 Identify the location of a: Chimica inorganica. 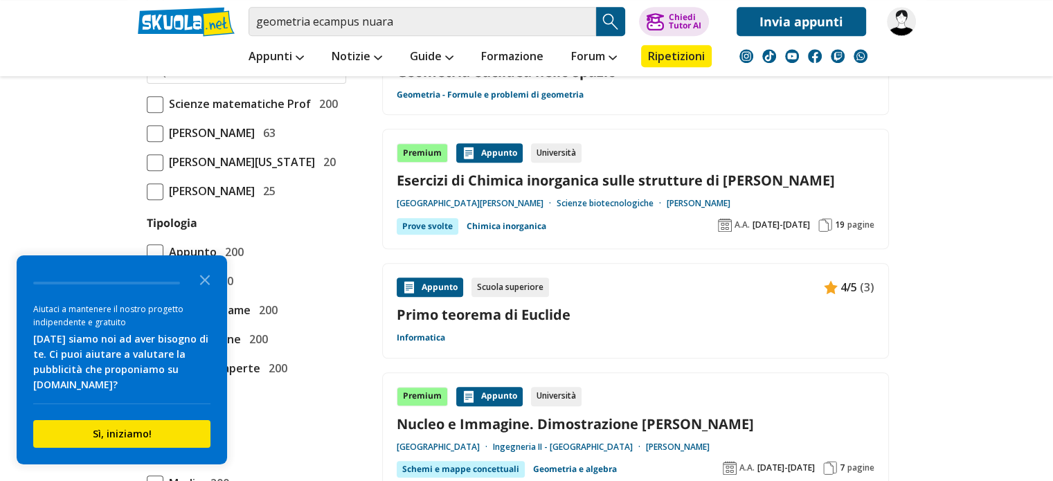
(506, 226).